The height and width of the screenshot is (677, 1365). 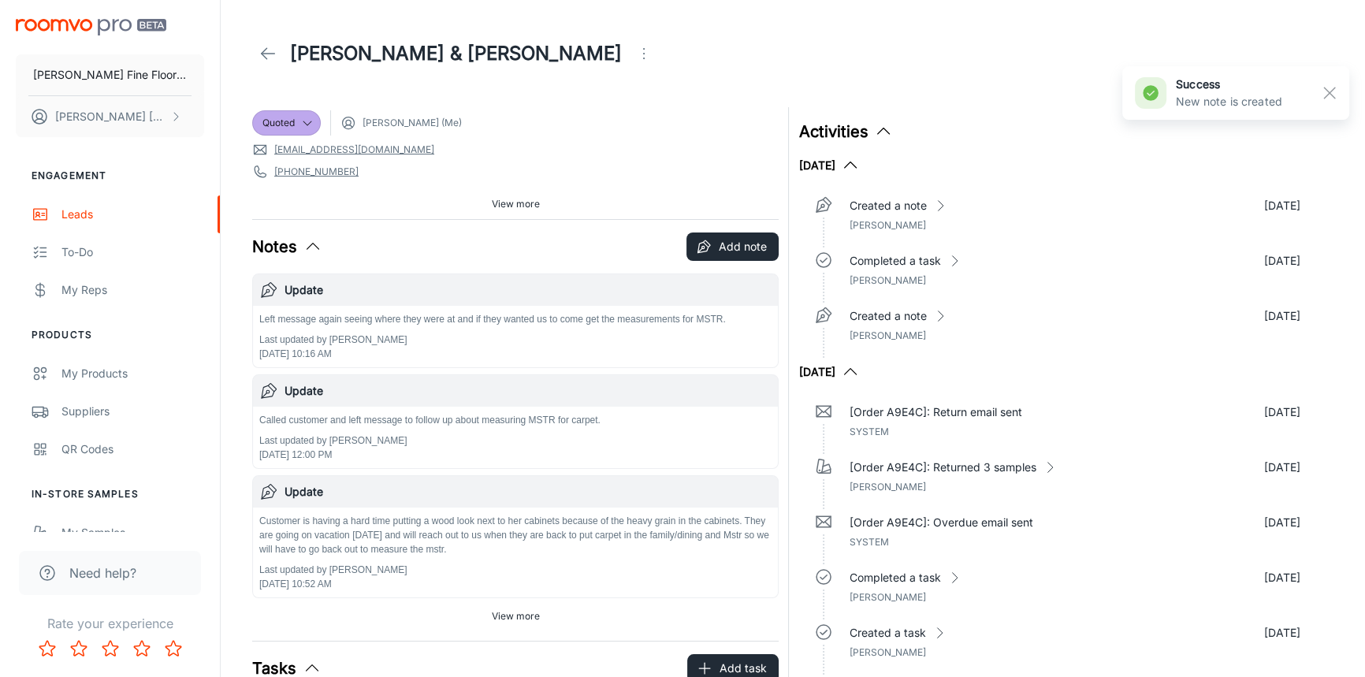 What do you see at coordinates (132, 290) in the screenshot?
I see `div: My Reps` at bounding box center [132, 290].